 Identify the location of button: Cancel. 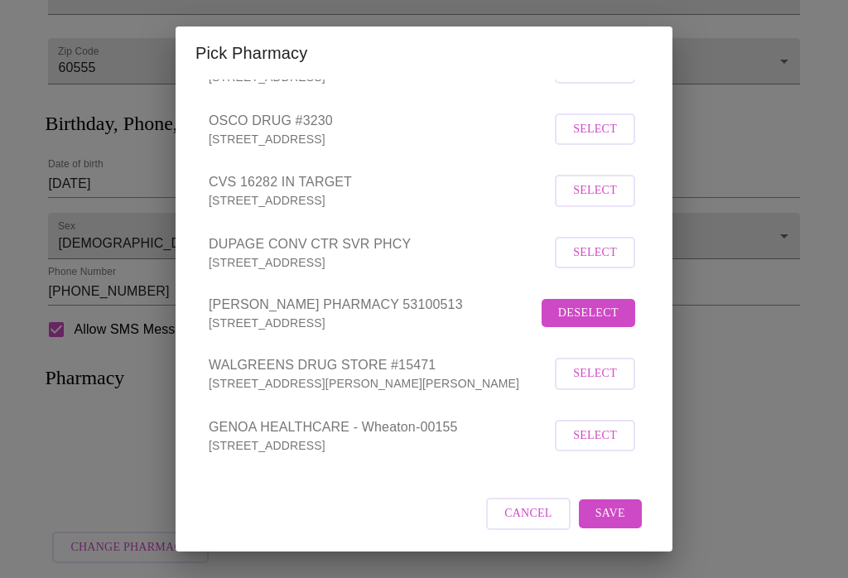
(528, 513).